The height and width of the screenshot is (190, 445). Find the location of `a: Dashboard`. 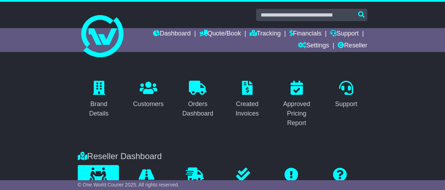

a: Dashboard is located at coordinates (172, 34).